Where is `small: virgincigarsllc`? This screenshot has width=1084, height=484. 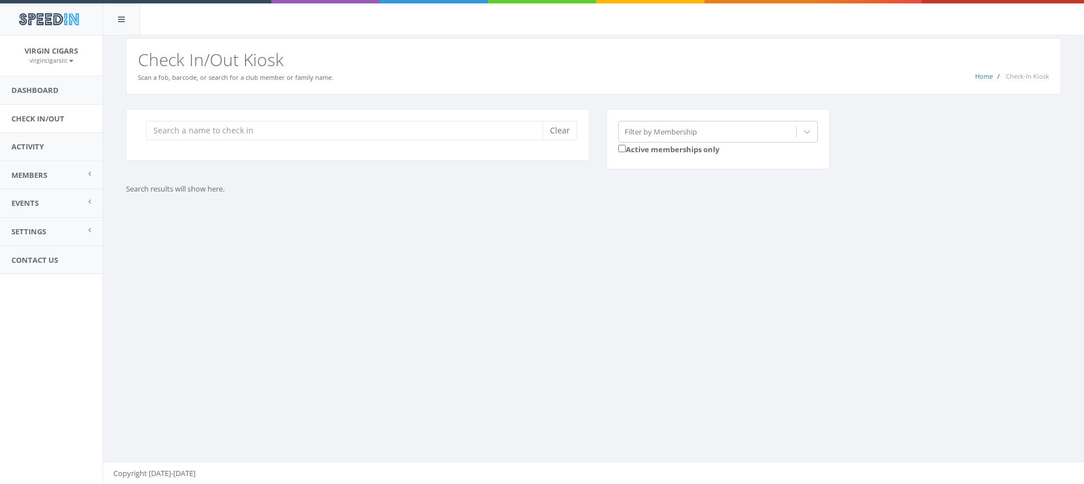
small: virgincigarsllc is located at coordinates (51, 60).